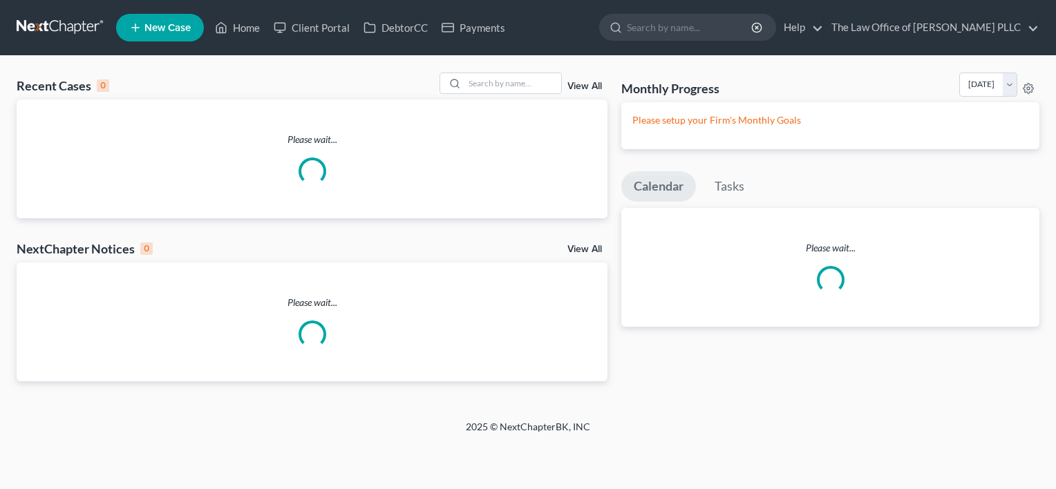 The height and width of the screenshot is (489, 1056). What do you see at coordinates (800, 28) in the screenshot?
I see `a: Help` at bounding box center [800, 28].